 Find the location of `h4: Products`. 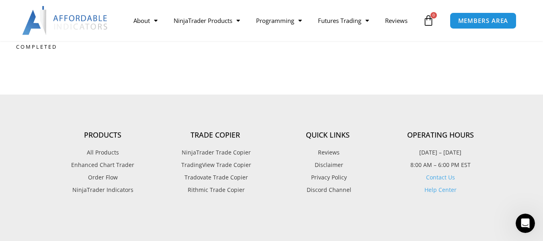

h4: Products is located at coordinates (103, 135).